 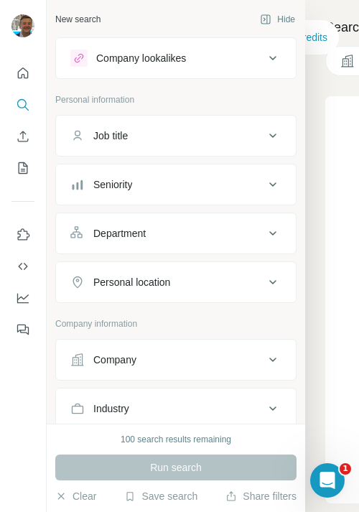 What do you see at coordinates (176, 58) in the screenshot?
I see `button: Company lookalikes` at bounding box center [176, 58].